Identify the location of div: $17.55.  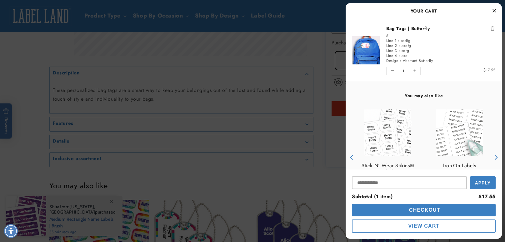
(487, 197).